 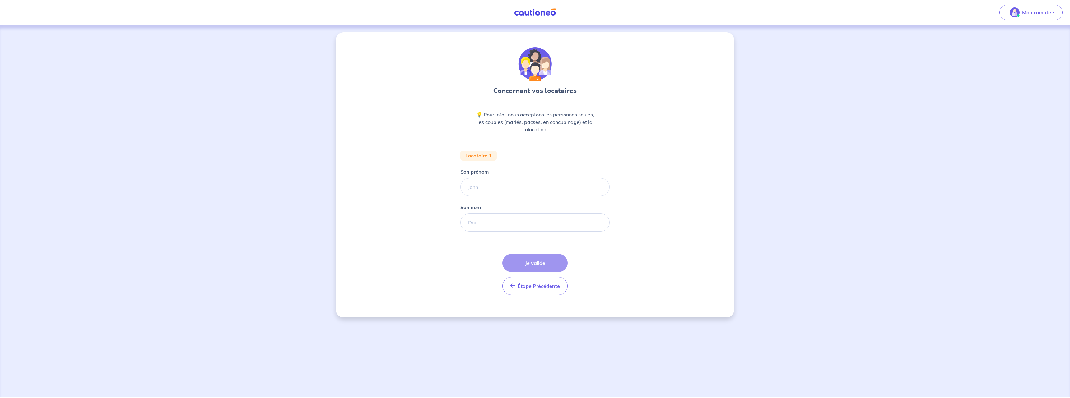 I want to click on p: Son prénom, so click(x=474, y=172).